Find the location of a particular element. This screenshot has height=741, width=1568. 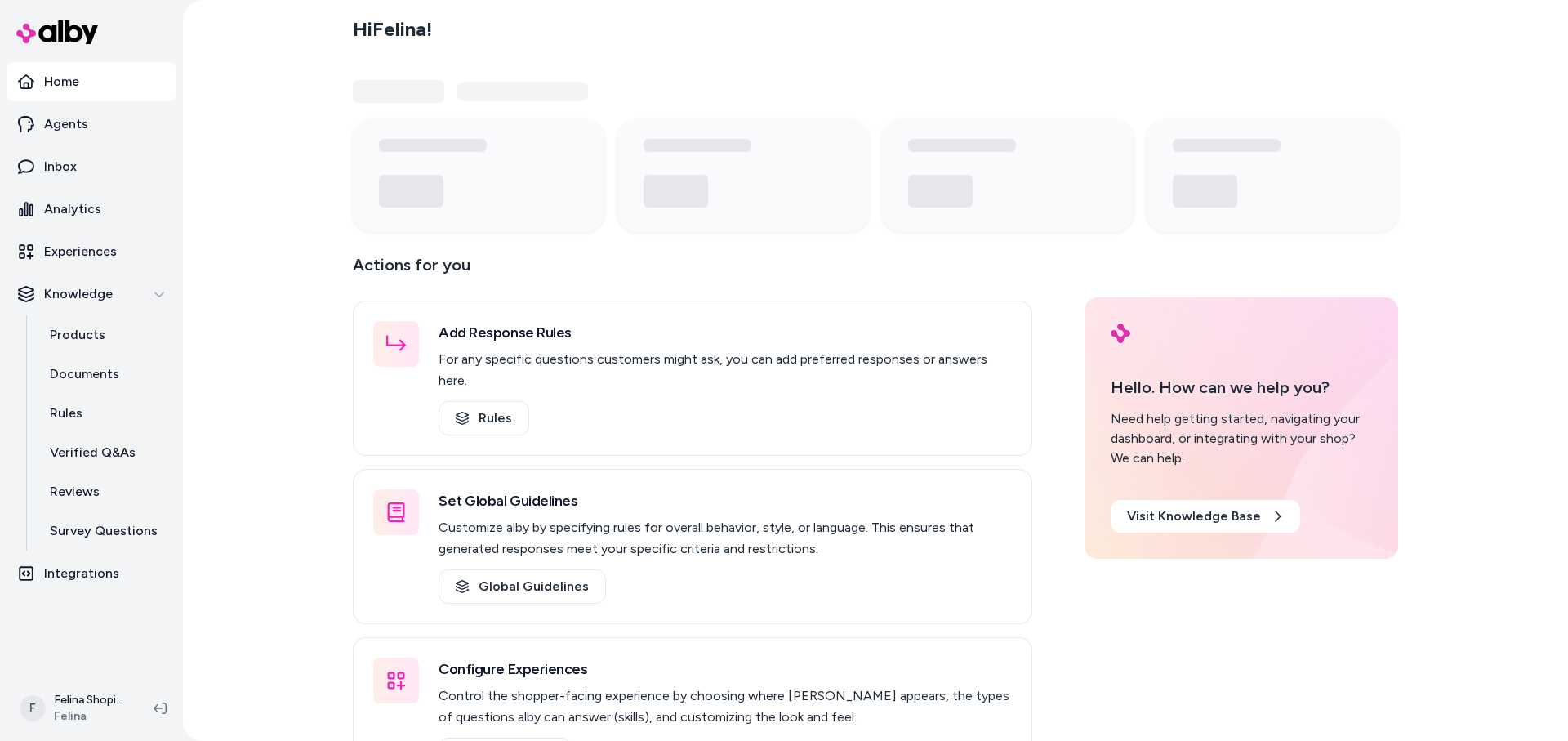

span: Felina is located at coordinates (91, 716).